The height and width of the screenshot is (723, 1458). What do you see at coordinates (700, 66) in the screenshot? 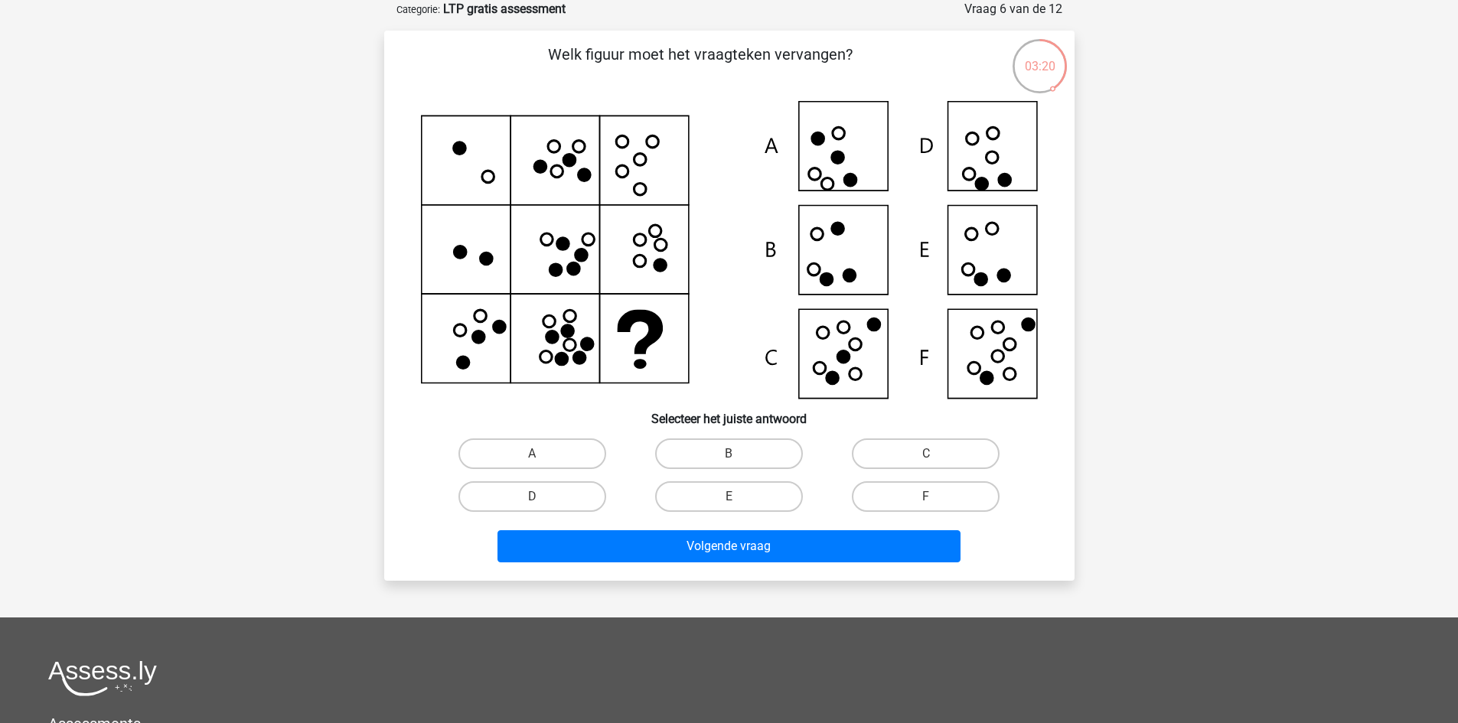
I see `p: Welk figuur moet het vraagteken vervangen?` at bounding box center [700, 66].